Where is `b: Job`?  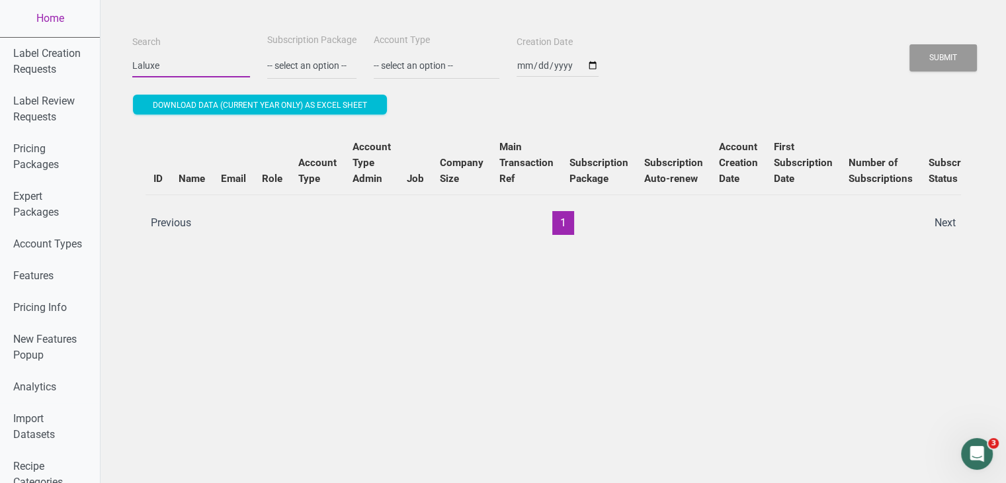
b: Job is located at coordinates (415, 179).